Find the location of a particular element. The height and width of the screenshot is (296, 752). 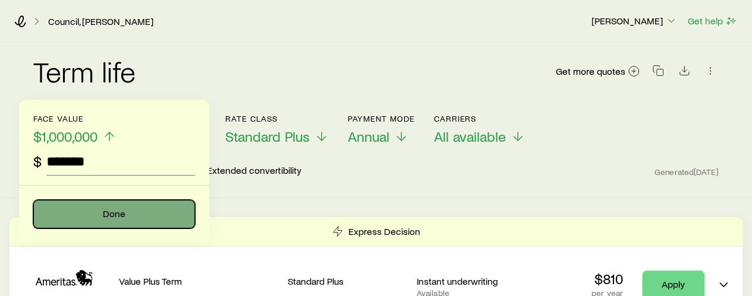

p: Carriers is located at coordinates (479, 119).